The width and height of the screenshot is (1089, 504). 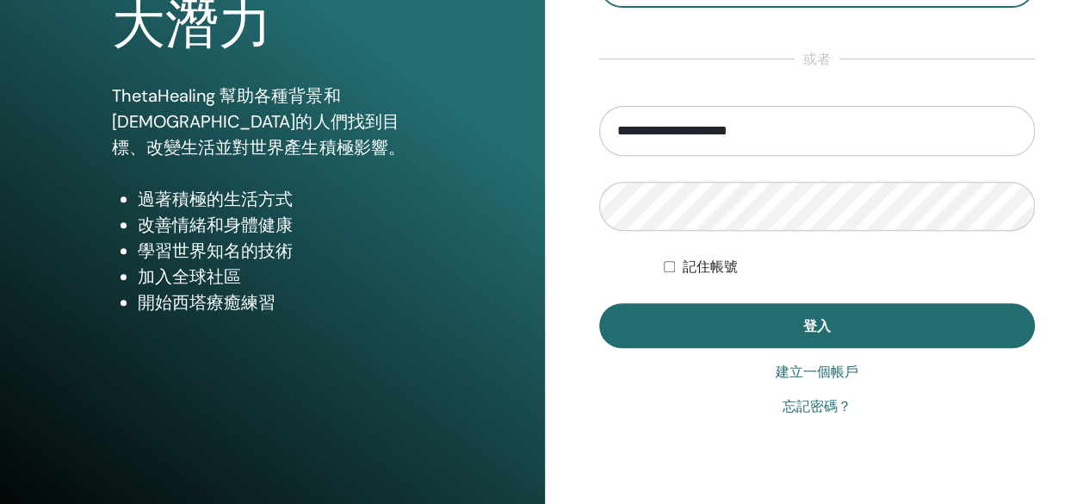 What do you see at coordinates (215, 251) in the screenshot?
I see `font: 學習世界知名的技術` at bounding box center [215, 251].